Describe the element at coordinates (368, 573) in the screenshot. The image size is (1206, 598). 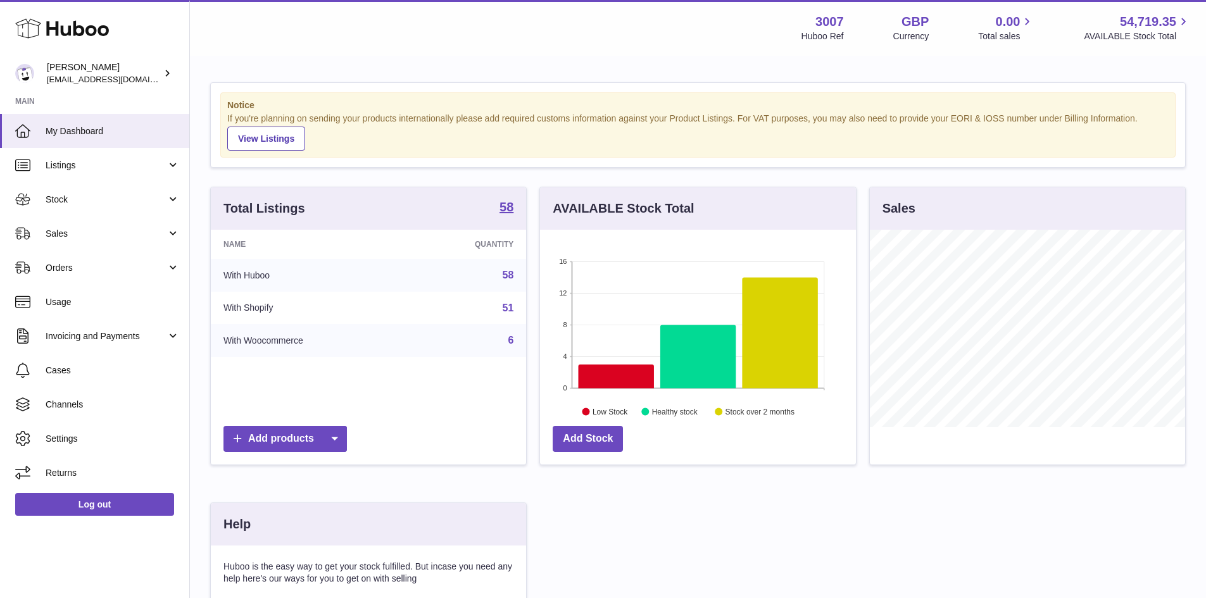
I see `p: Huboo is the easy way to get your stock fulfilled. But incase you need any help here's our ways f...` at that location.